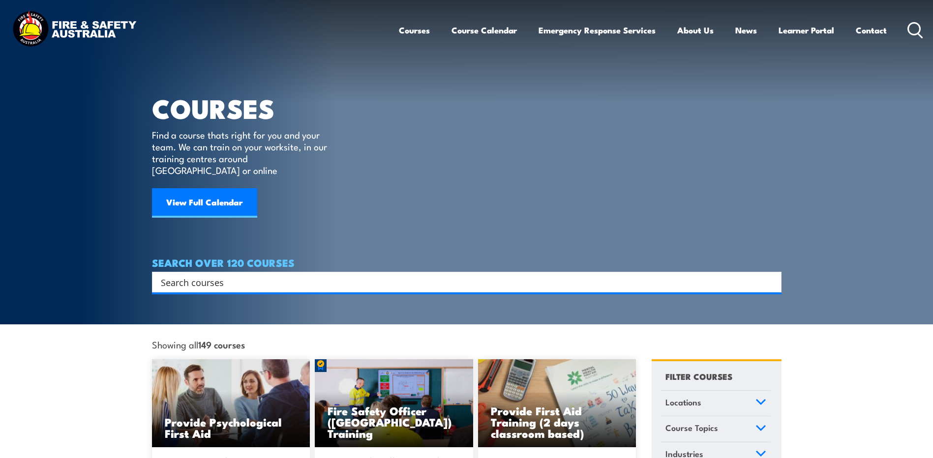 The image size is (933, 458). What do you see at coordinates (557, 404) in the screenshot?
I see `a: Provide First Aid Training (2 days classroom based)` at bounding box center [557, 404].